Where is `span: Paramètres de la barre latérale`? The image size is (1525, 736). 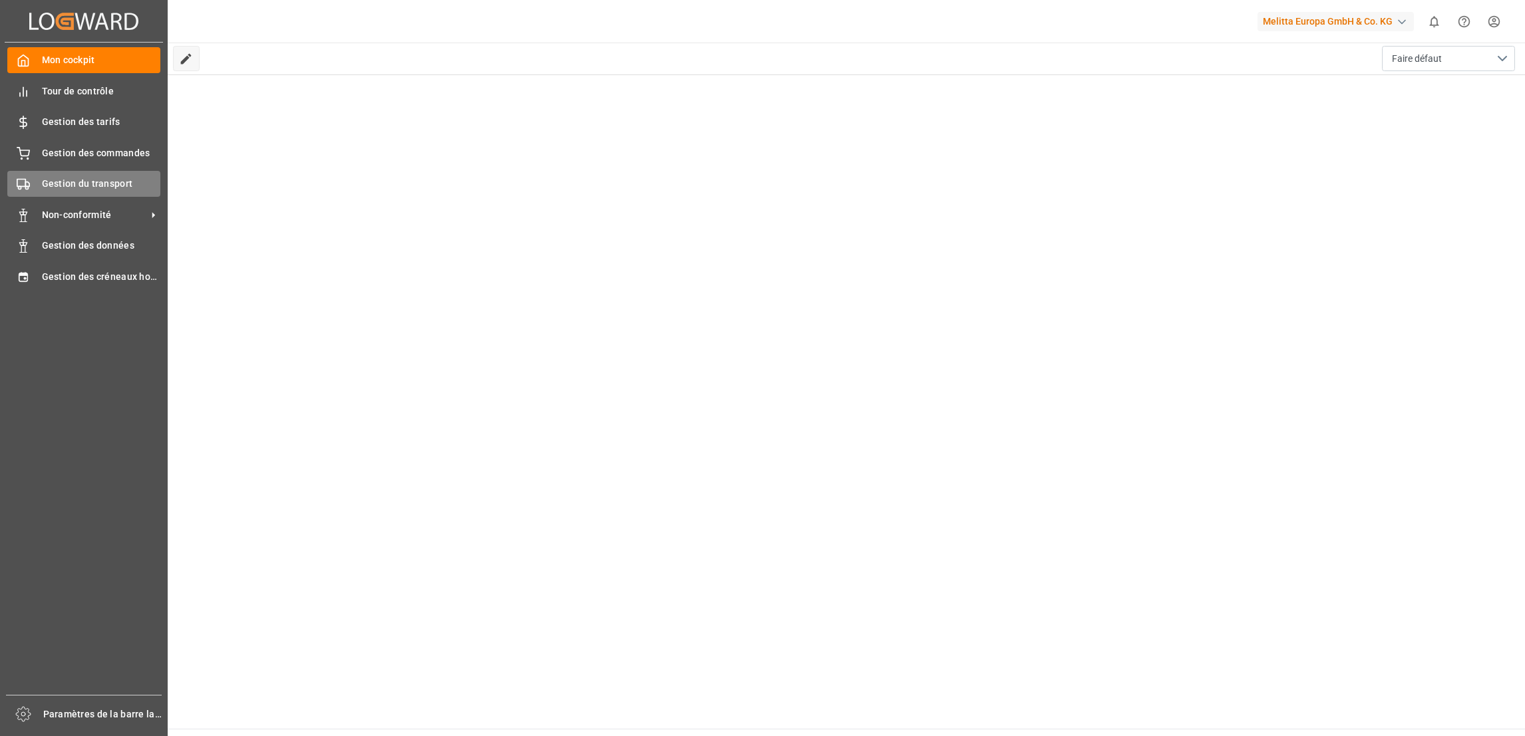
span: Paramètres de la barre latérale is located at coordinates (102, 714).